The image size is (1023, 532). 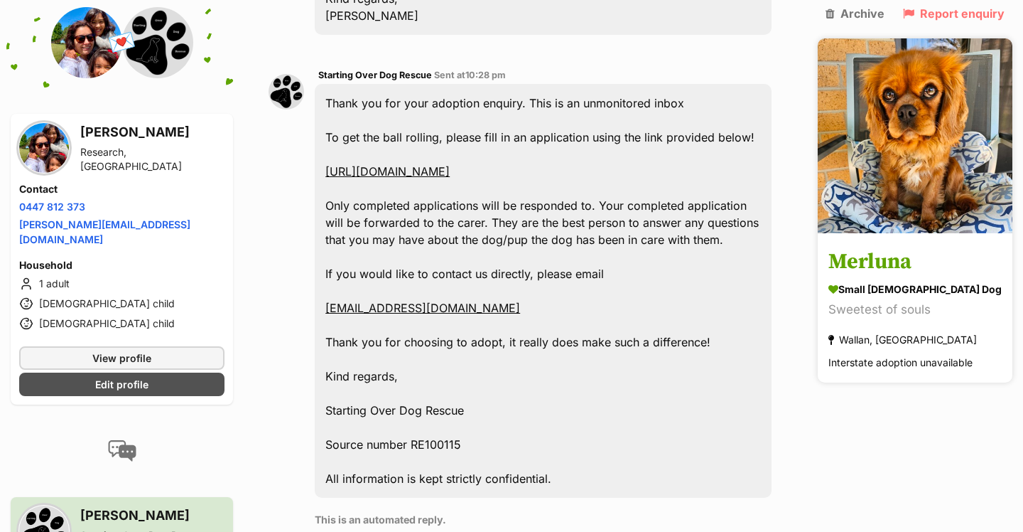 What do you see at coordinates (855, 14) in the screenshot?
I see `a: Archive` at bounding box center [855, 14].